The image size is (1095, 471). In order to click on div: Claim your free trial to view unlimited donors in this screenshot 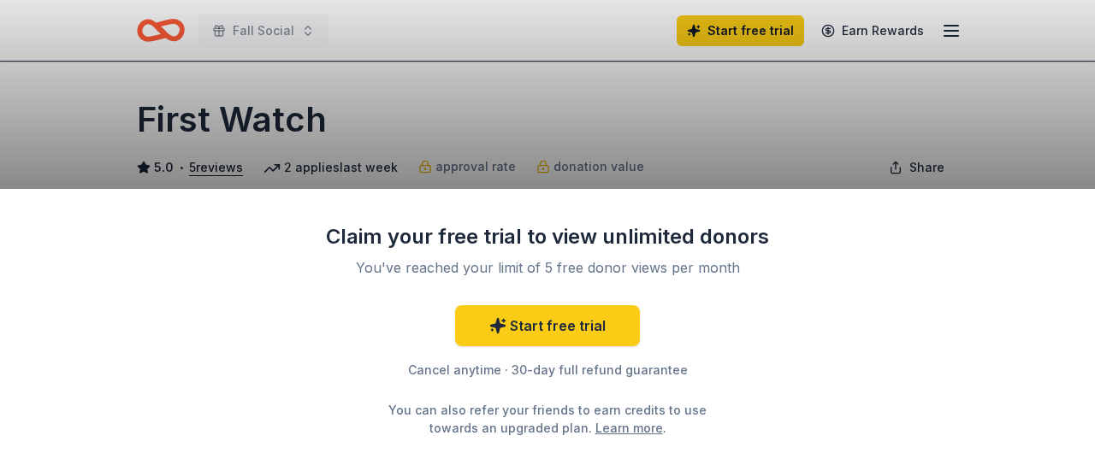, I will do `click(548, 237)`.